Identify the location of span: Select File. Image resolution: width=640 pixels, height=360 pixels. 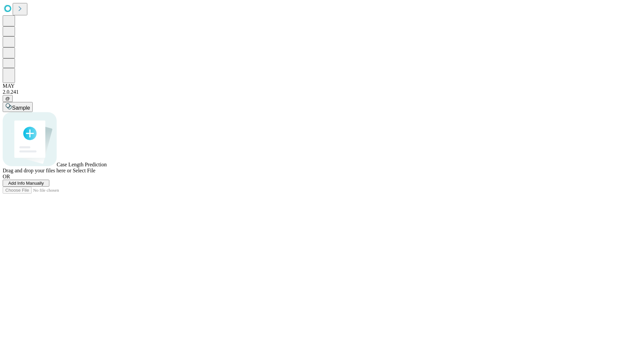
(84, 170).